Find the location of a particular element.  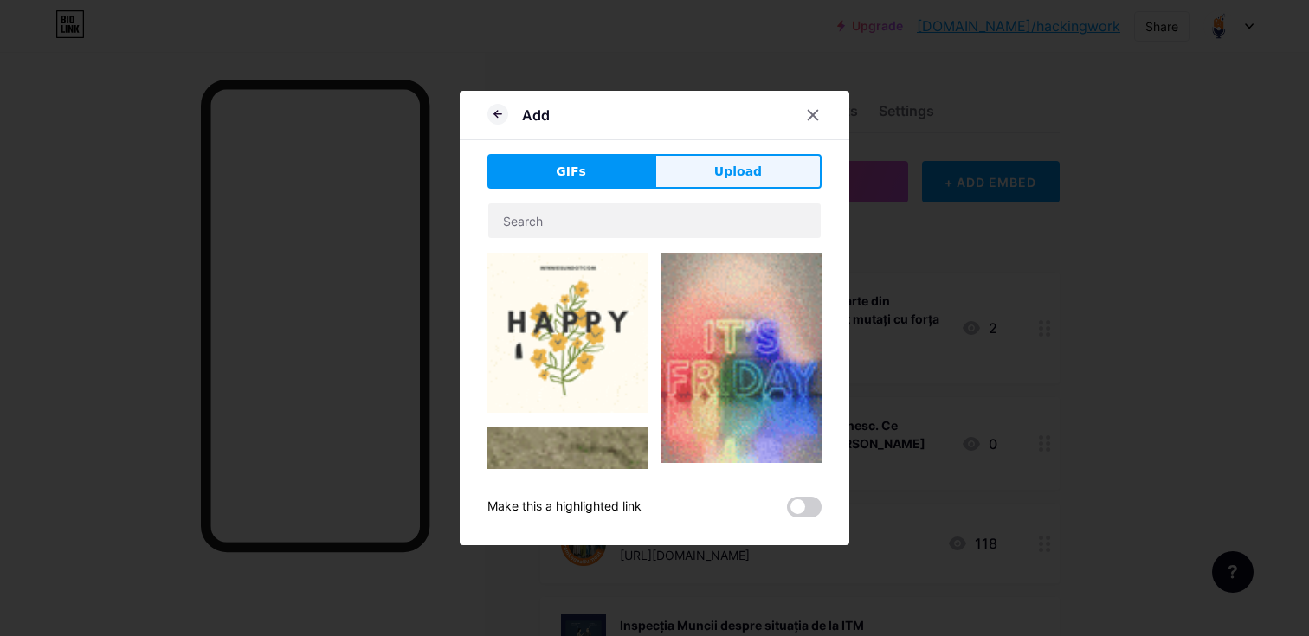

div: Make this a highlighted link is located at coordinates (564, 507).